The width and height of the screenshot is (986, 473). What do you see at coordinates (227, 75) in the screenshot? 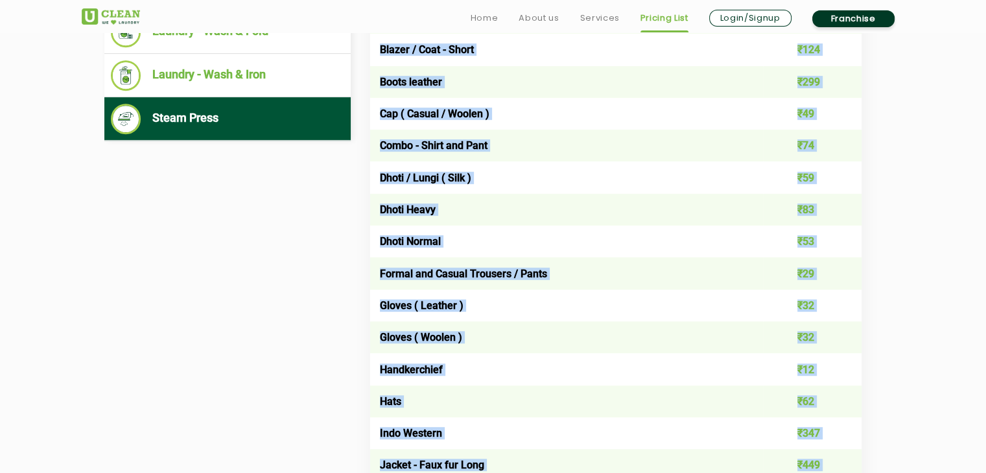
I see `li: Laundry - Wash & Iron` at bounding box center [227, 75].